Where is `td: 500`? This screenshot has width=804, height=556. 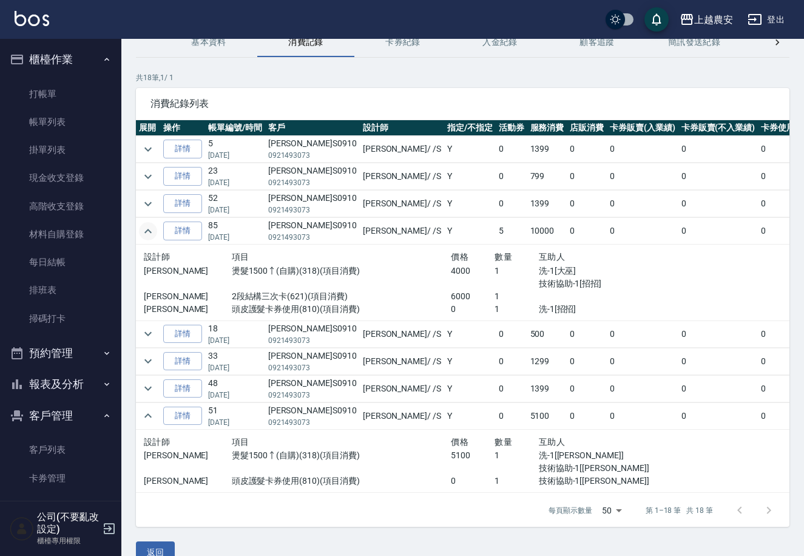
td: 500 is located at coordinates (547, 334).